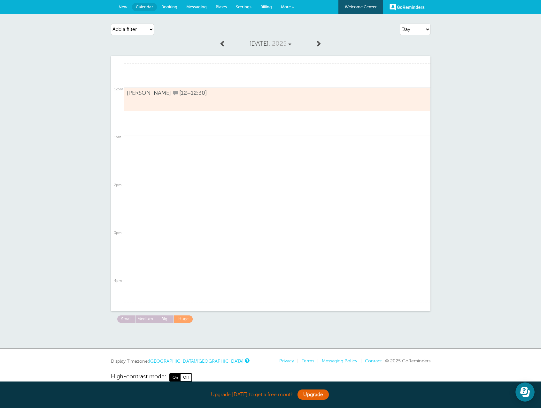 Image resolution: width=541 pixels, height=408 pixels. What do you see at coordinates (243, 7) in the screenshot?
I see `span: Settings` at bounding box center [243, 7].